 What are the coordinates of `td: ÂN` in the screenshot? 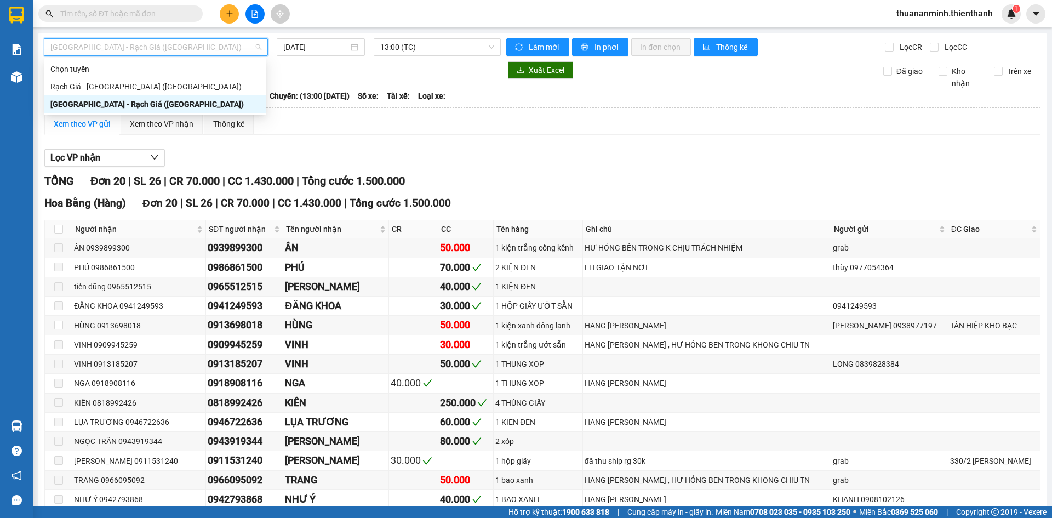 It's located at (336, 248).